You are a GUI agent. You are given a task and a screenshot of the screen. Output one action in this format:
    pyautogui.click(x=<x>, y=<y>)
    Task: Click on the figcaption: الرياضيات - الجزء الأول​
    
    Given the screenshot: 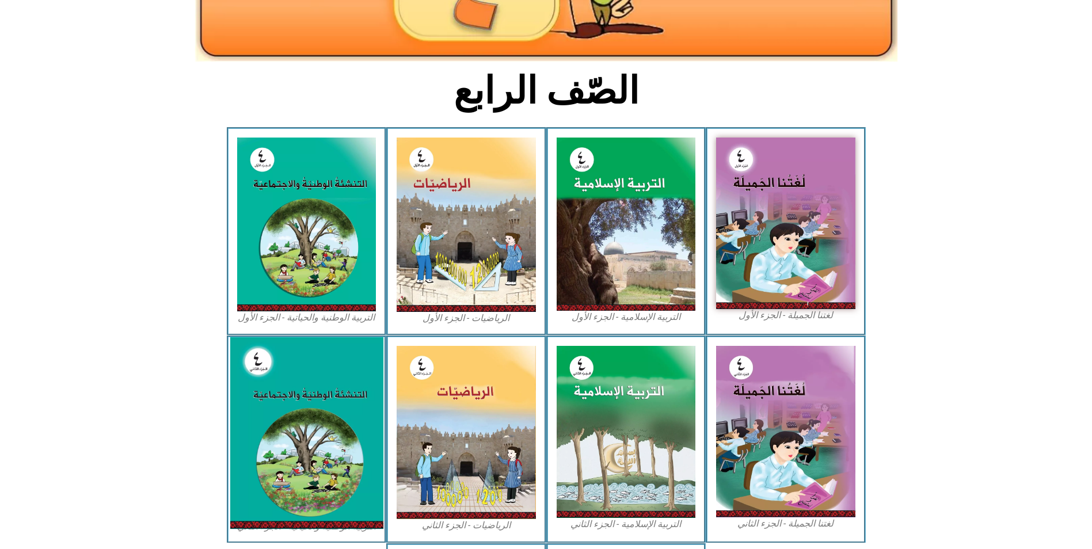 What is the action you would take?
    pyautogui.click(x=466, y=318)
    